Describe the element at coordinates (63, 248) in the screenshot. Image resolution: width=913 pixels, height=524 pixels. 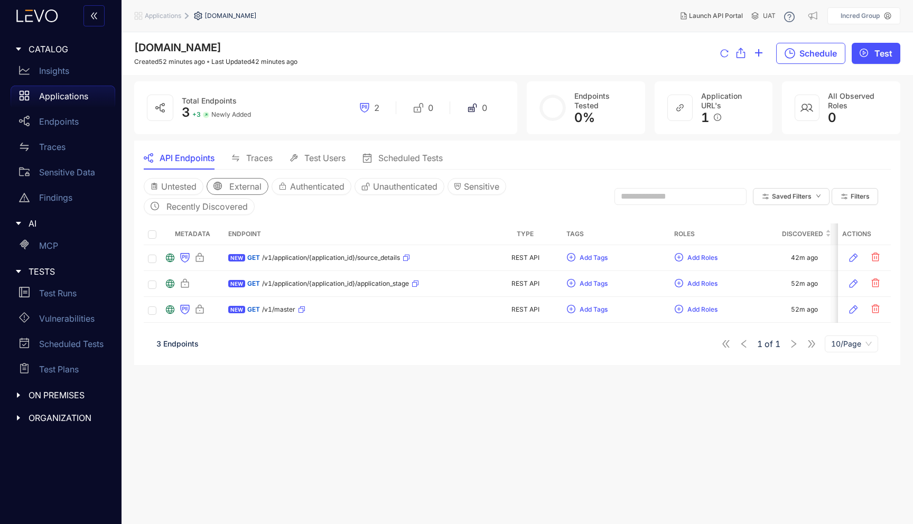
I see `a: MCP` at that location.